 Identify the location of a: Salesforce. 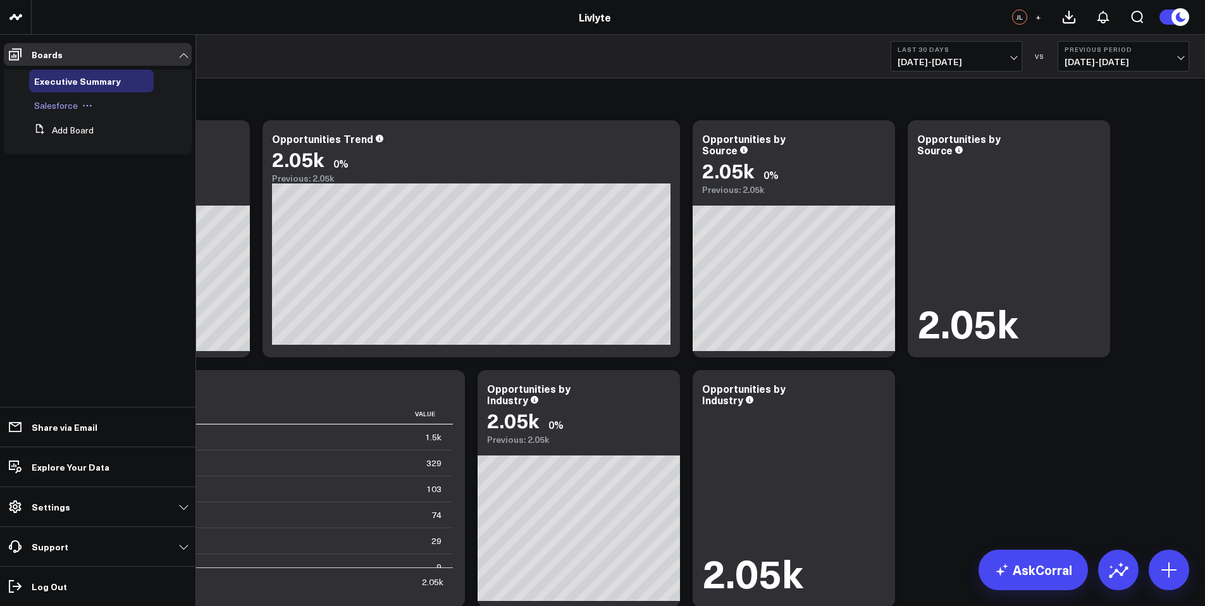
(56, 106).